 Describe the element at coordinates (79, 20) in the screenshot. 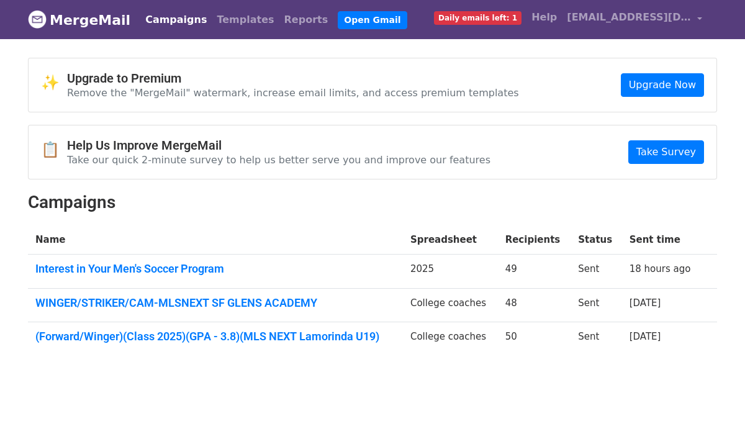

I see `a: MergeMail` at that location.